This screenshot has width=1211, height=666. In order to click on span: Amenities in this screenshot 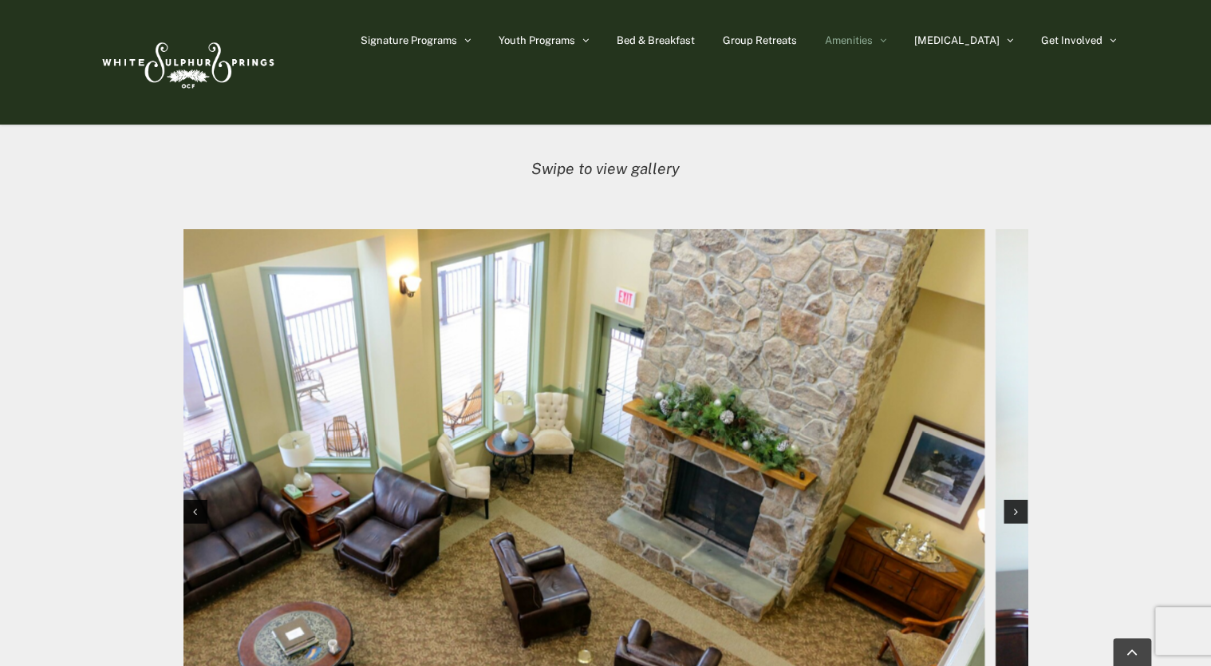, I will do `click(849, 40)`.